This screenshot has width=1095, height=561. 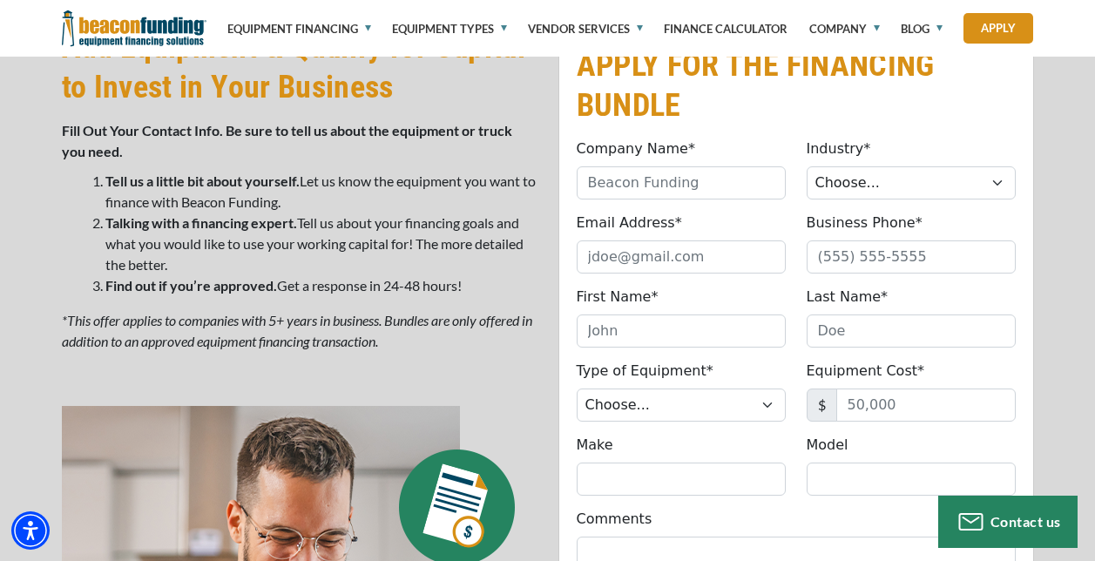 I want to click on input: (555) 555-5555, so click(x=911, y=257).